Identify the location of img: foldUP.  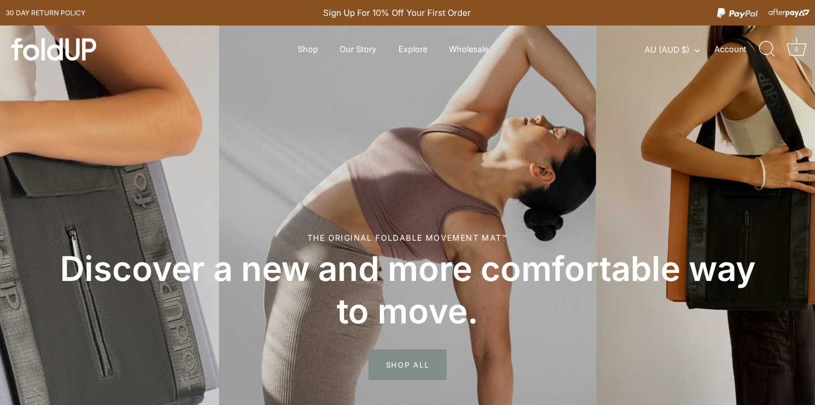
(54, 49).